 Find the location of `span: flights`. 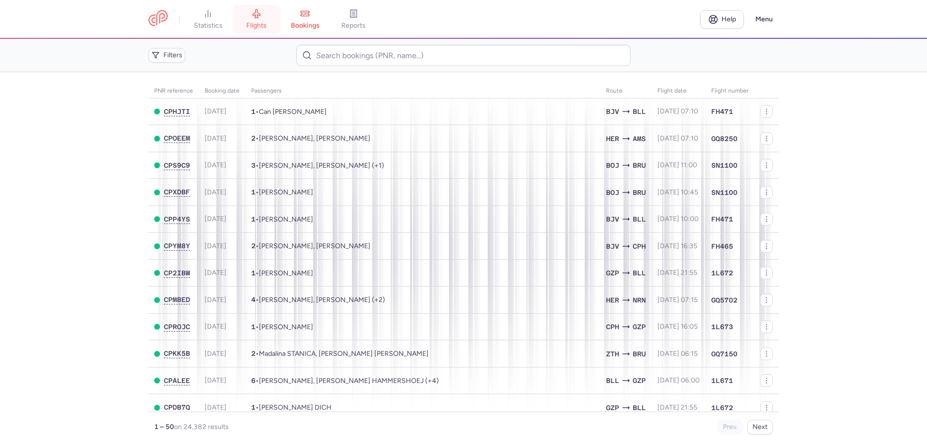

span: flights is located at coordinates (256, 26).